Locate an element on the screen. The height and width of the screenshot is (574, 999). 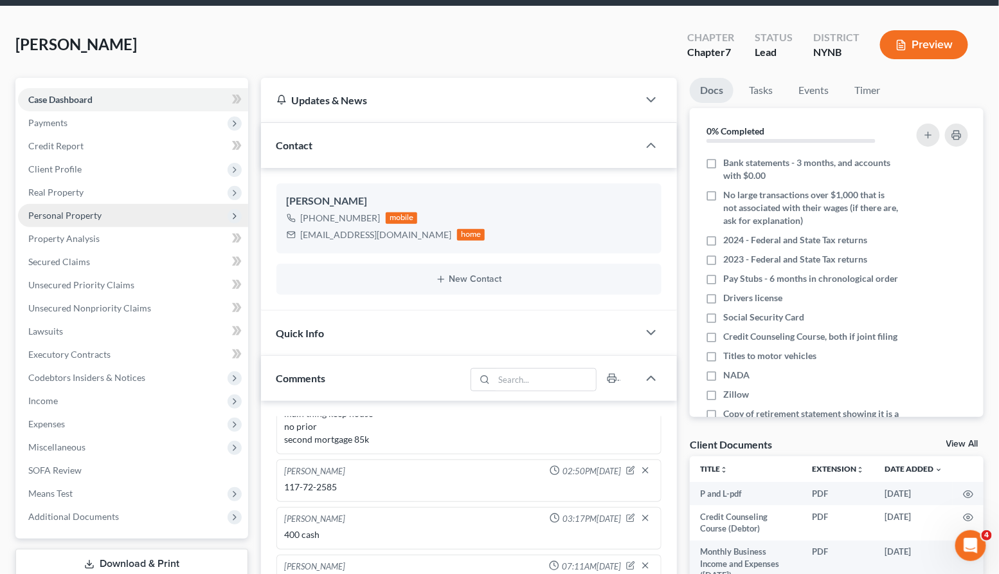
span: Unsecured Priority Claims is located at coordinates (81, 284).